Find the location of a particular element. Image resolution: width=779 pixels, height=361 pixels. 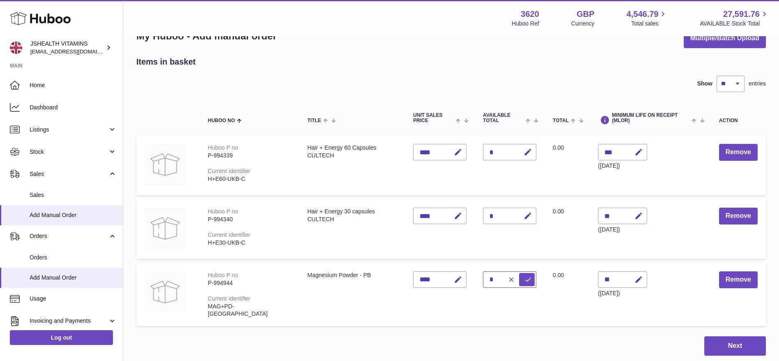

span: Minimum Life On Receipt (MLOR) is located at coordinates (651, 118).